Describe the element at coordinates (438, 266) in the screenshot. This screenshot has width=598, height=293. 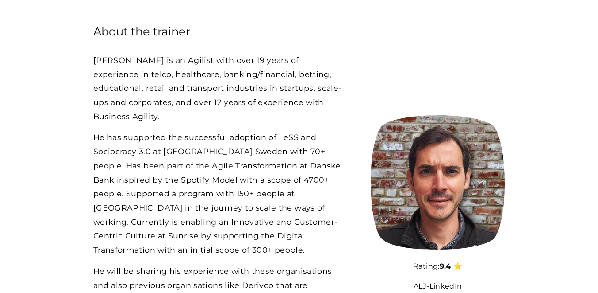
I see `p: Rating:` at that location.